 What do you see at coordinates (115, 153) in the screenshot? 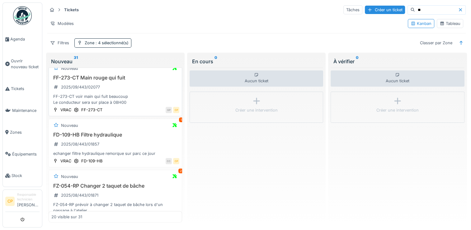
I see `div: echanger filtre hydraulique remorque sur parc ce jour` at bounding box center [115, 153].